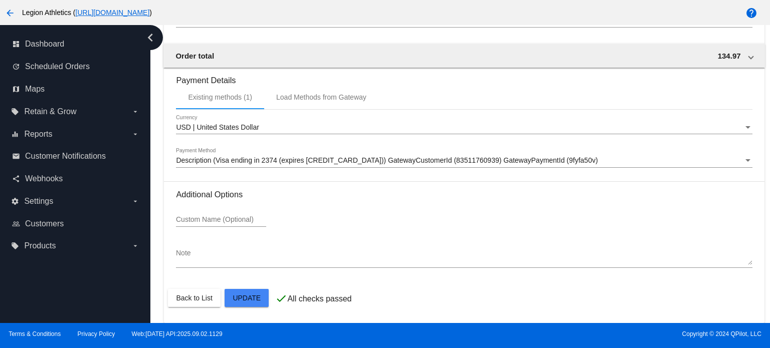 Image resolution: width=770 pixels, height=348 pixels. Describe the element at coordinates (281, 299) in the screenshot. I see `mat-icon: check` at that location.